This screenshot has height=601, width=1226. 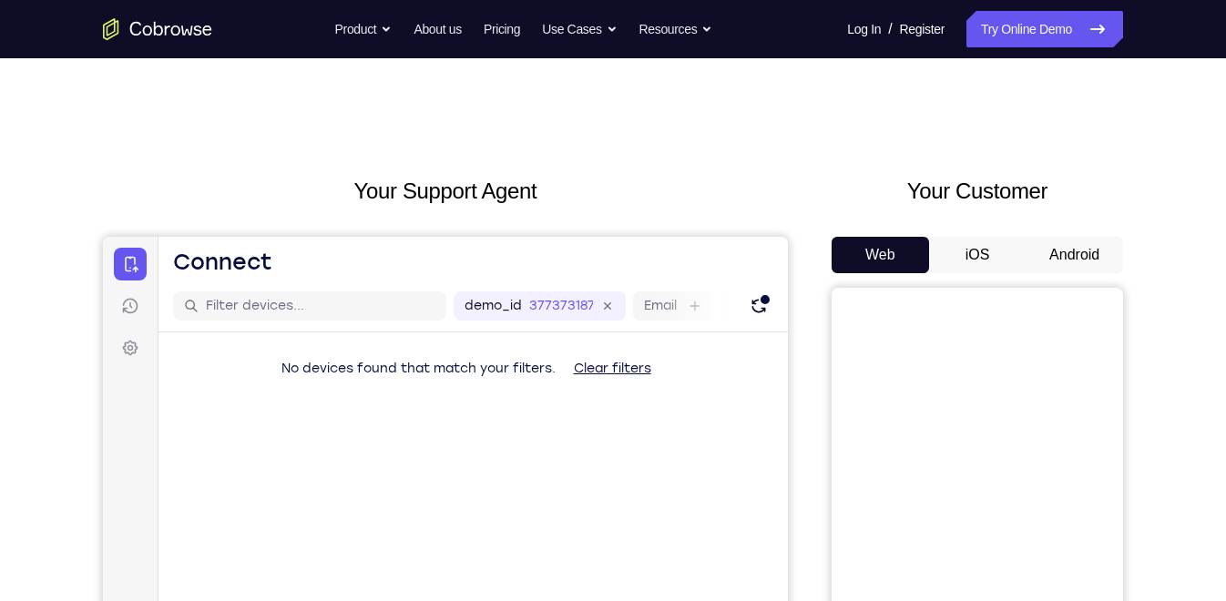 I want to click on div: New devices found., so click(x=662, y=63).